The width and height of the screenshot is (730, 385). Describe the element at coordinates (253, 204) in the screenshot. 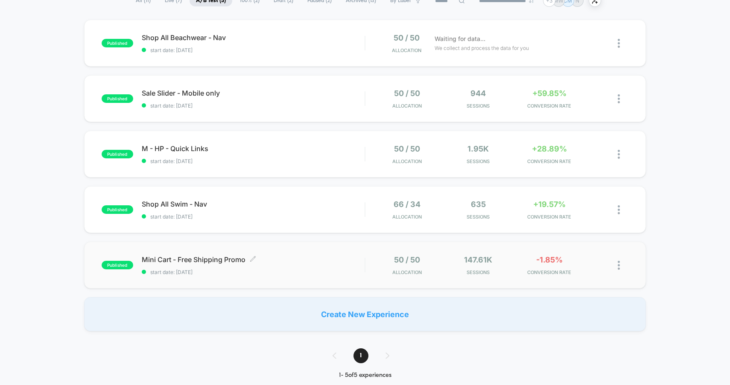

I see `span: Shop All Swim - Nav` at that location.